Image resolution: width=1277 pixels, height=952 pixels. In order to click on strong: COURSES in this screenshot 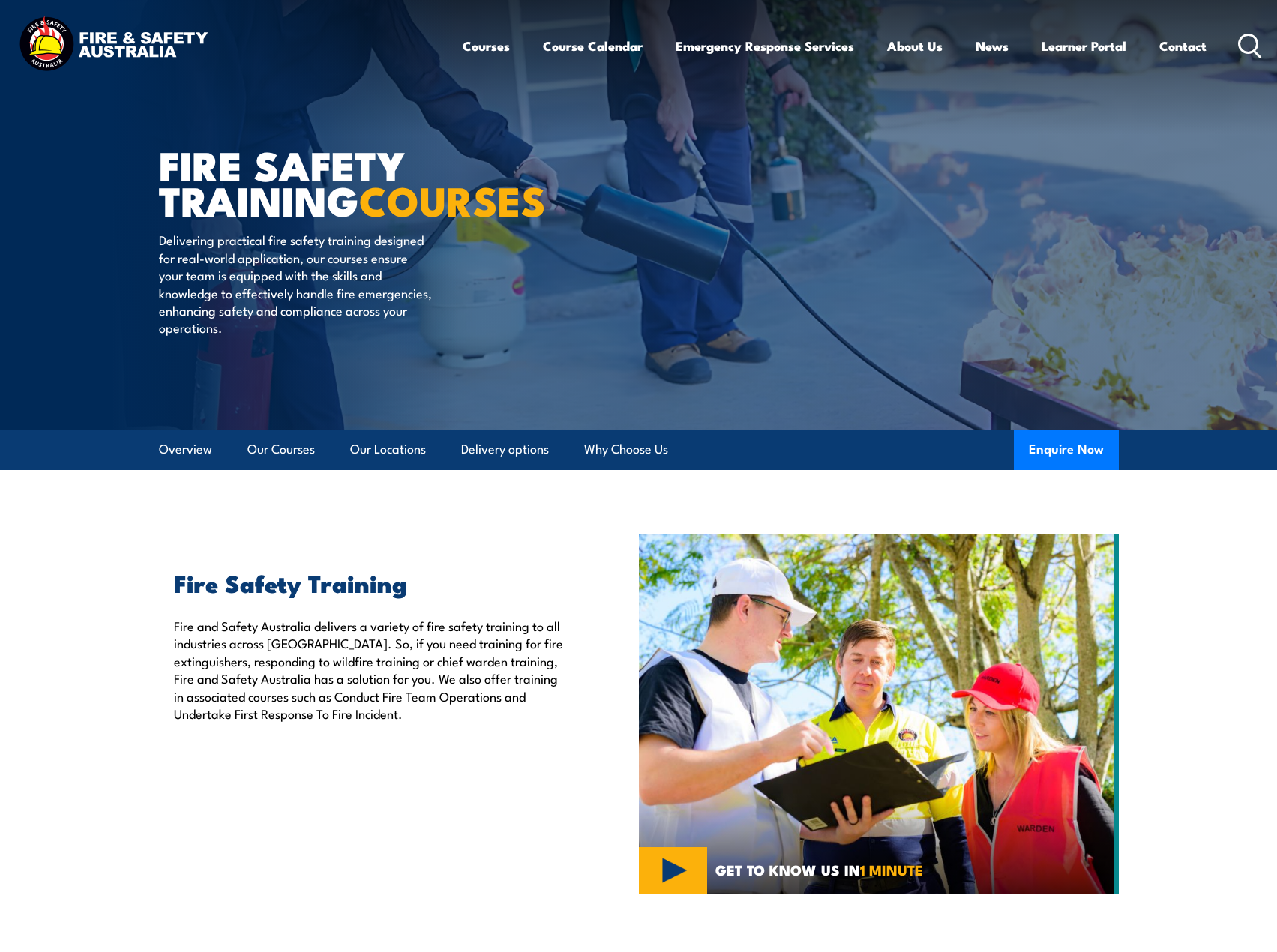, I will do `click(452, 199)`.